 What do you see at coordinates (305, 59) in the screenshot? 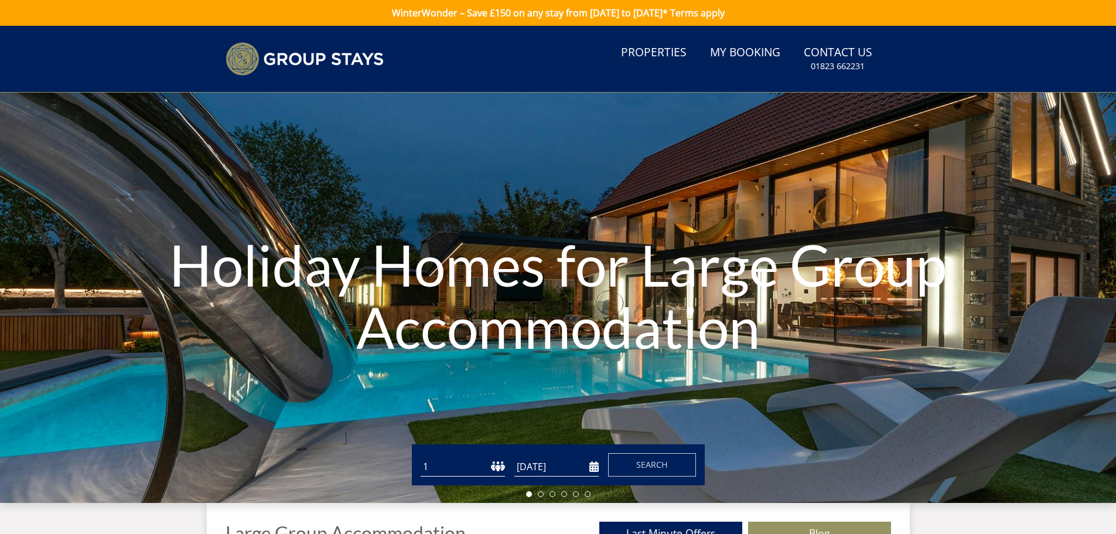
I see `img: Group Stays` at bounding box center [305, 59].